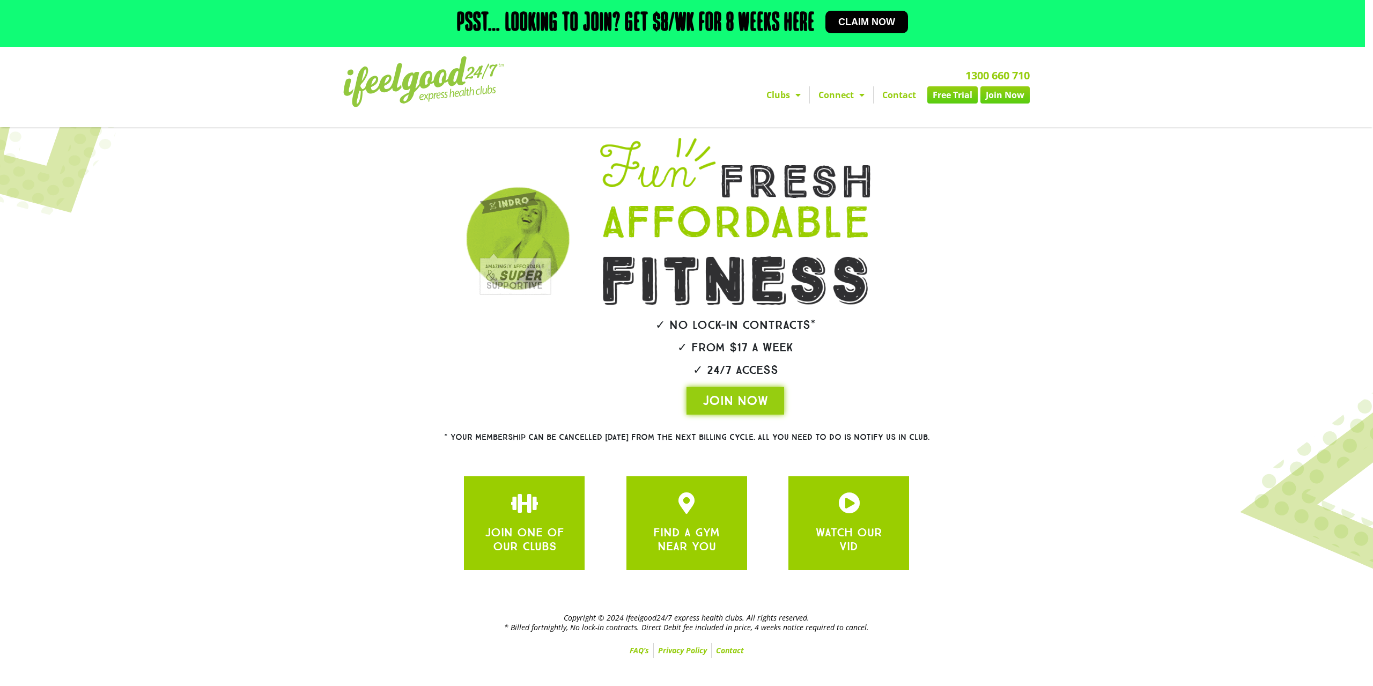 The height and width of the screenshot is (686, 1373). Describe the element at coordinates (686, 539) in the screenshot. I see `a: FIND A GYM NEAR YOU` at that location.